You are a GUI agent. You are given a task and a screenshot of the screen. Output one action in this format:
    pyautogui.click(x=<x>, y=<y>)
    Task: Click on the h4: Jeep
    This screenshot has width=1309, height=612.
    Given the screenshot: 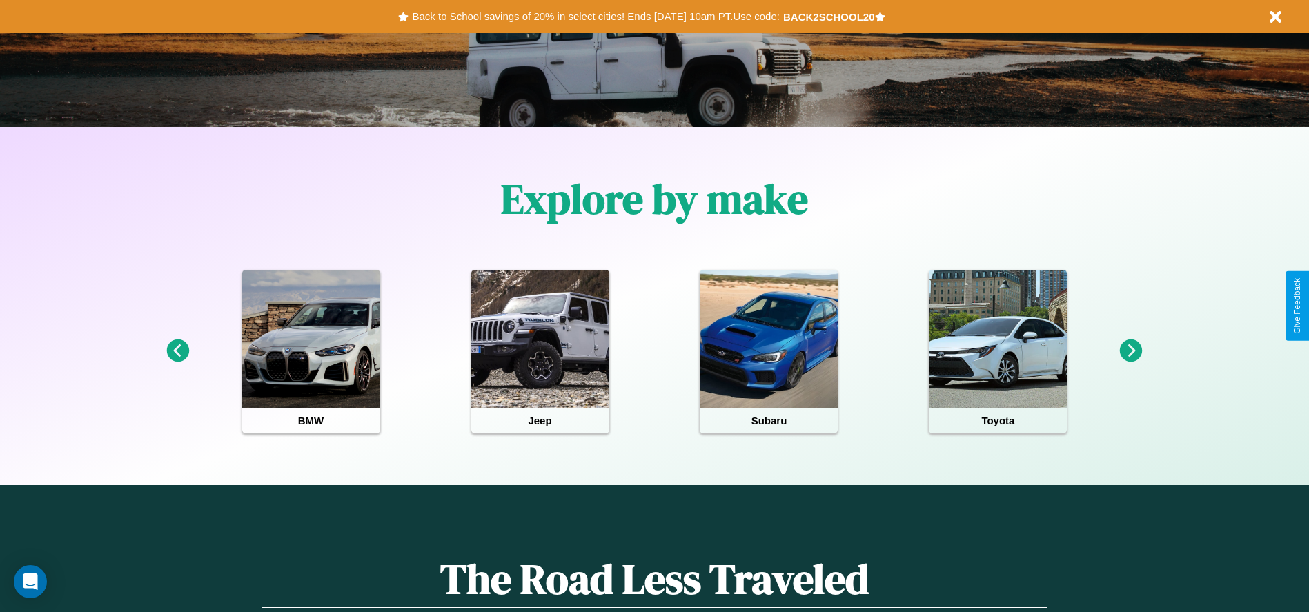 What is the action you would take?
    pyautogui.click(x=540, y=420)
    